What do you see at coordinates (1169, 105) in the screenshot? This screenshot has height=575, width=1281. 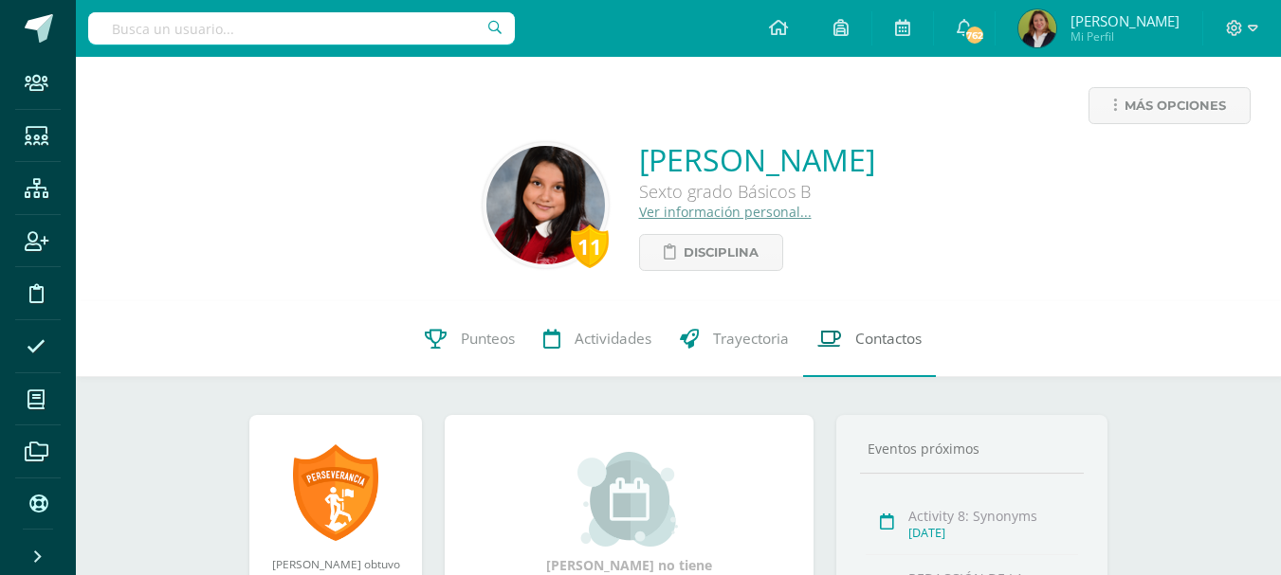 I see `a: Más opciones` at bounding box center [1169, 105].